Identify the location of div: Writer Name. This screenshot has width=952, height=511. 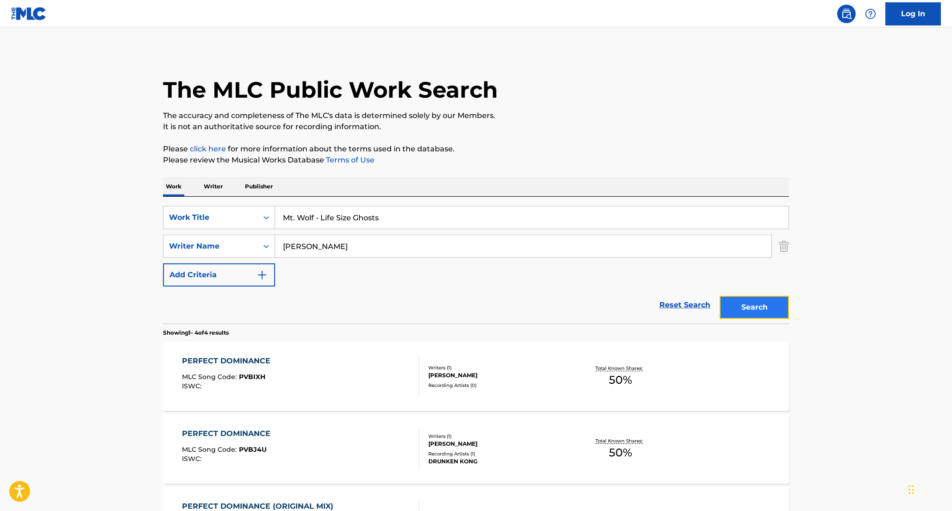
(211, 246).